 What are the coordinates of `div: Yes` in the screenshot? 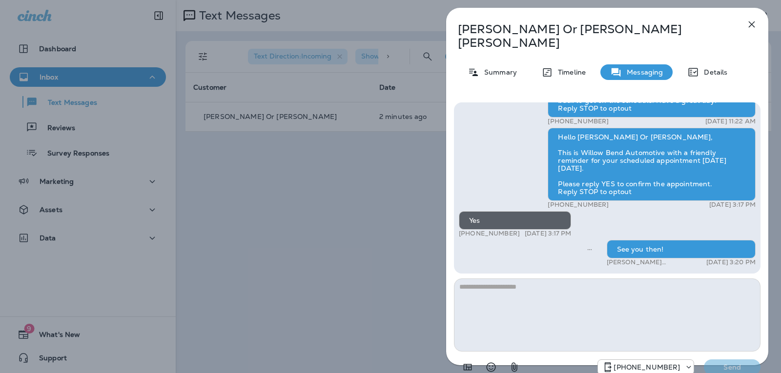 It's located at (515, 221).